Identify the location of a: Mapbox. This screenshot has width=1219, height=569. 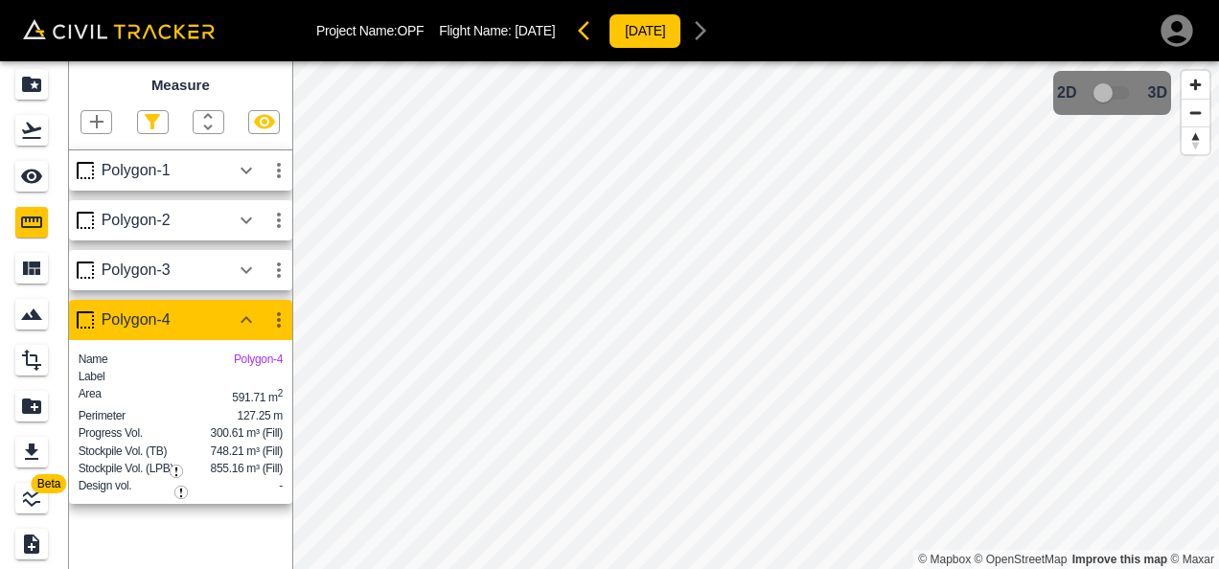
(944, 559).